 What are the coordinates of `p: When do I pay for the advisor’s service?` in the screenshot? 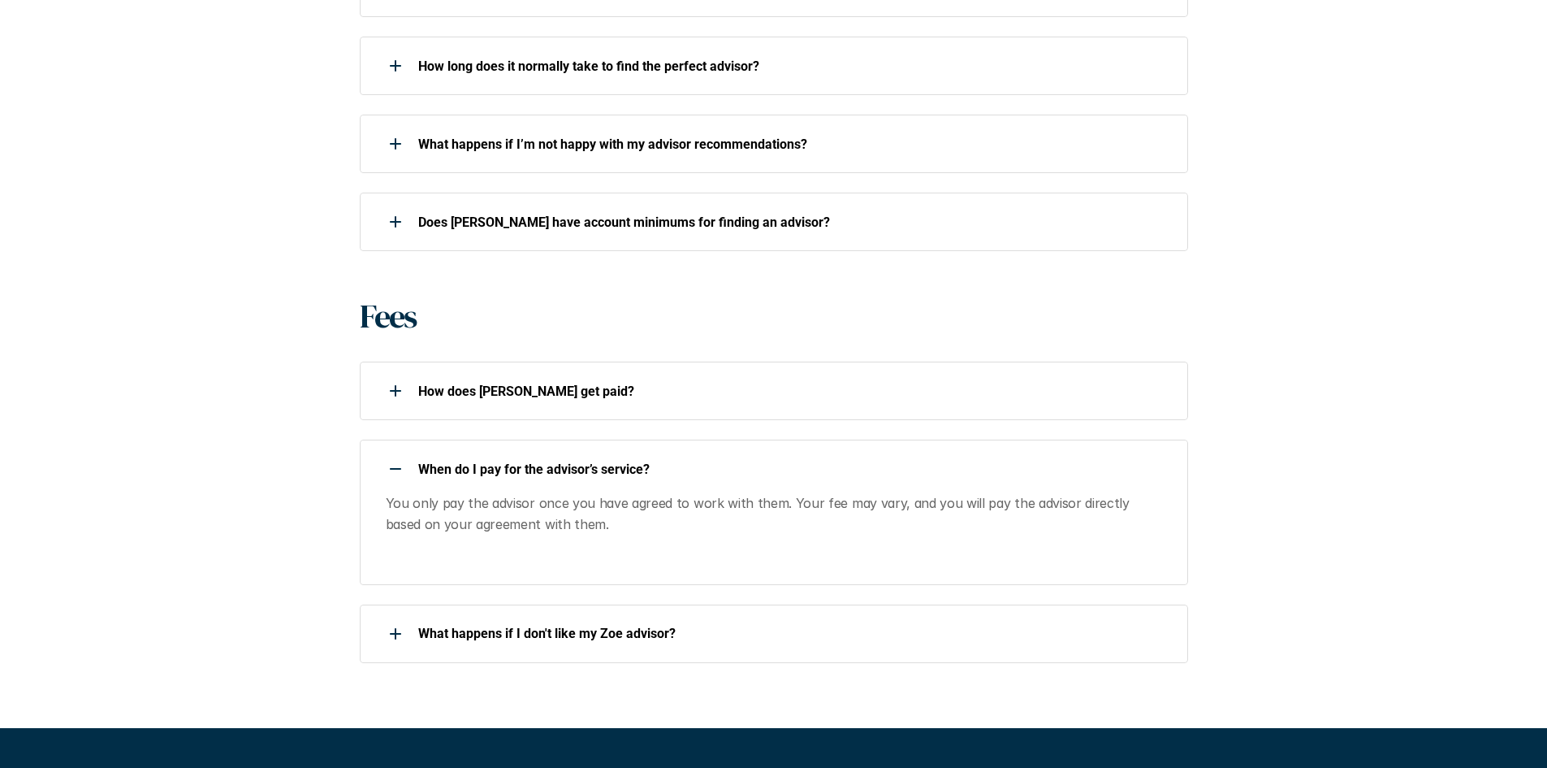 It's located at (793, 469).